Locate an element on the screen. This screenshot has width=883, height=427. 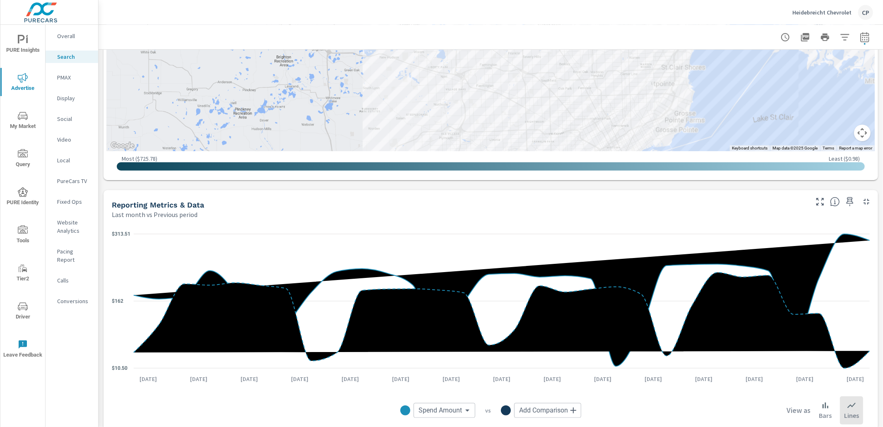
h5: Reporting Metrics & Data is located at coordinates (158, 205).